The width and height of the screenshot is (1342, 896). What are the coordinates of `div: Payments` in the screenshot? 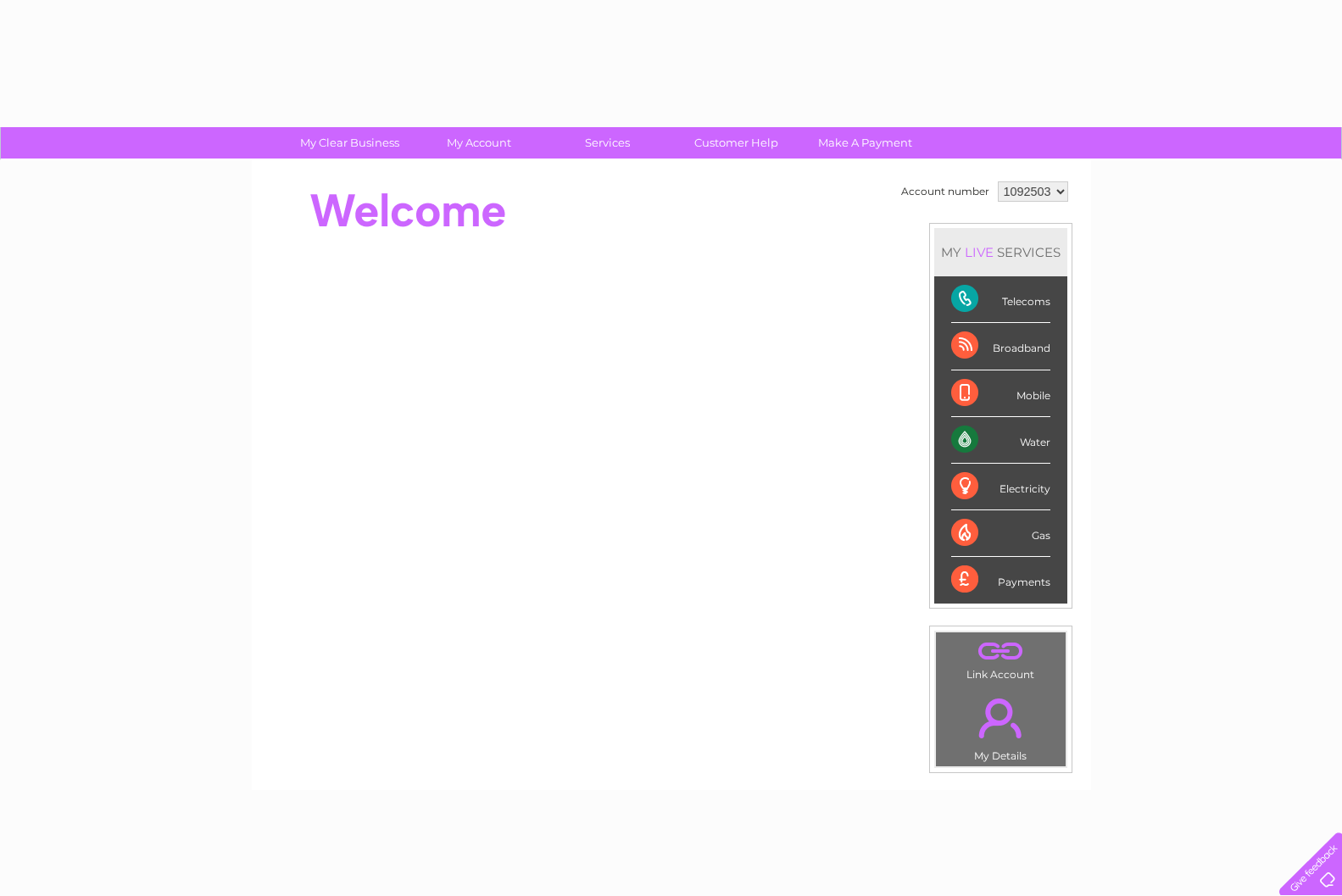 It's located at (1000, 580).